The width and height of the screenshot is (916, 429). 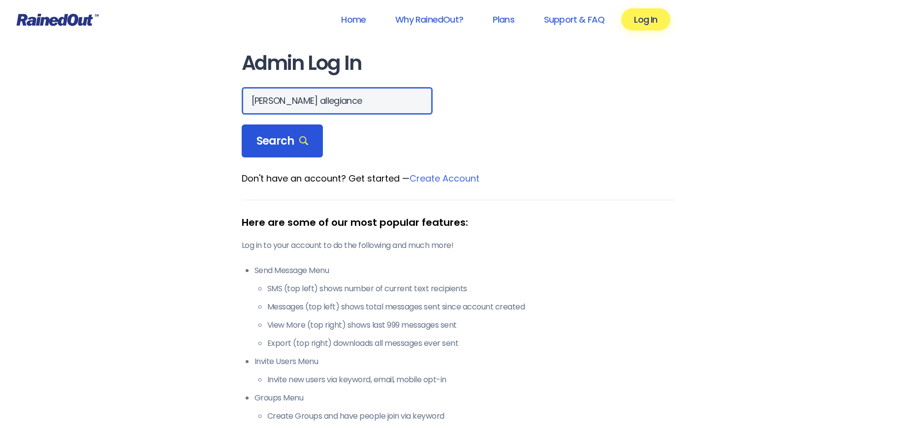 I want to click on a: Why RainedOut?, so click(x=429, y=19).